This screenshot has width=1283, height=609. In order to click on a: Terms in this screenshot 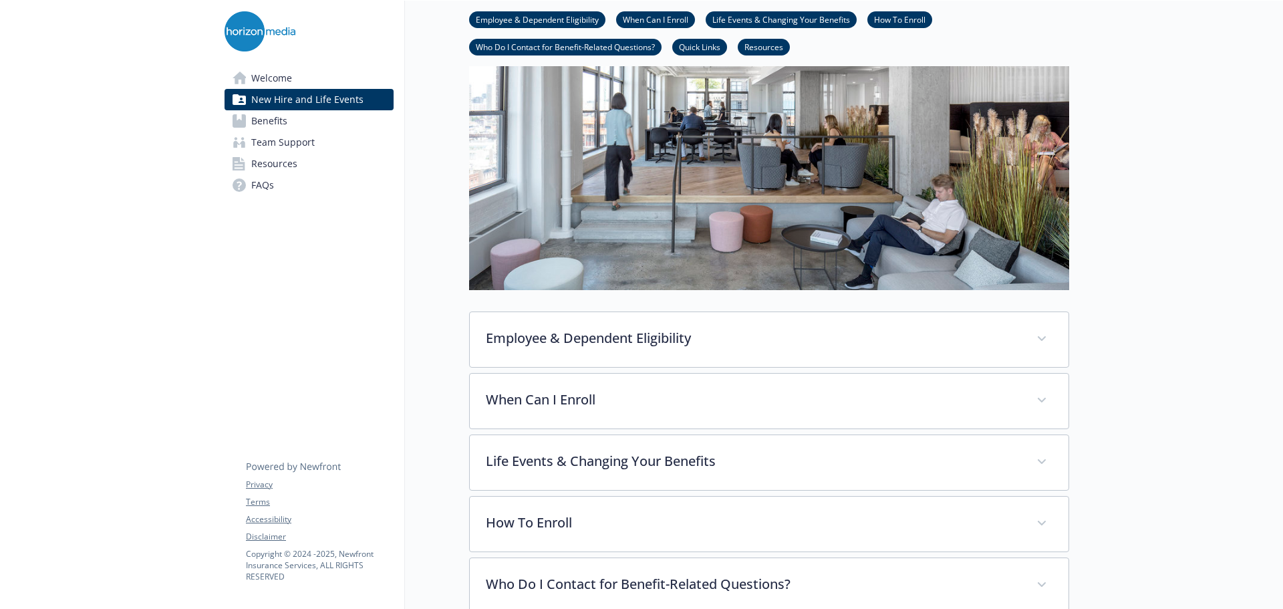, I will do `click(319, 502)`.